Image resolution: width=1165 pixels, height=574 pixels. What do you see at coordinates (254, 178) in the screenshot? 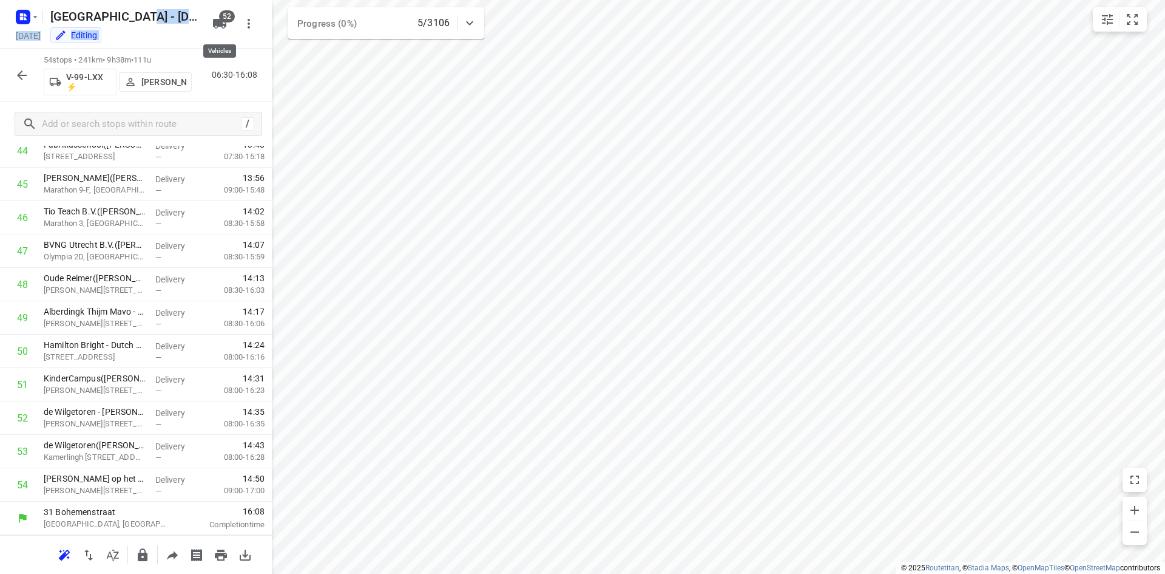
I see `span: 13:56` at bounding box center [254, 178].